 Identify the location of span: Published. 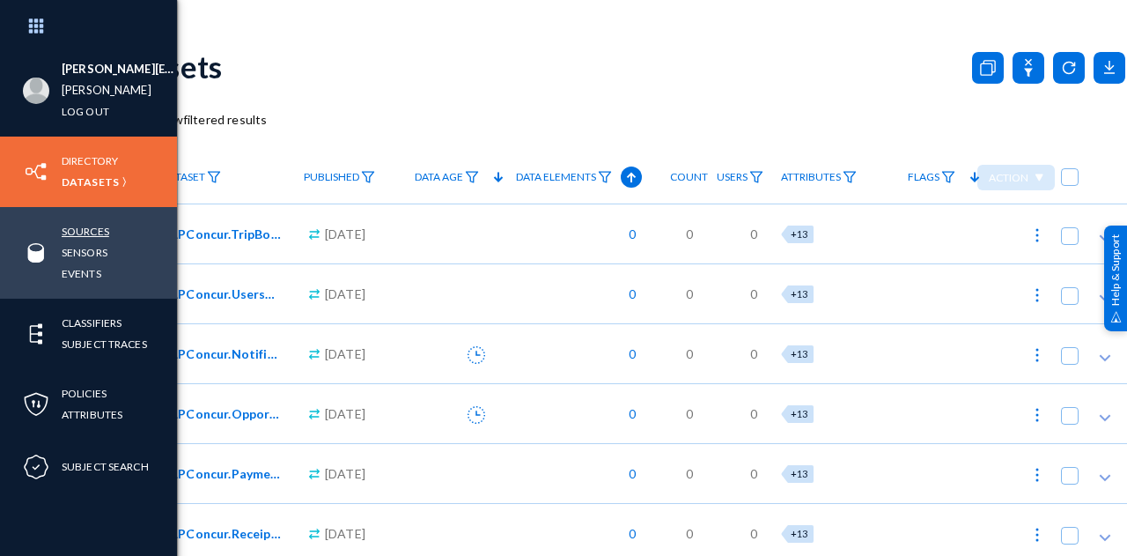
(331, 177).